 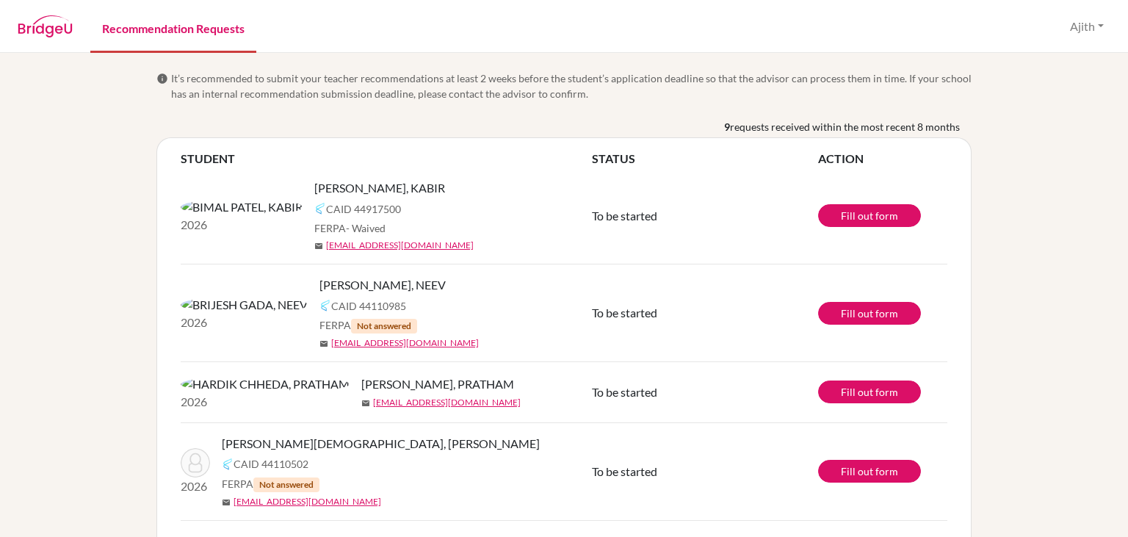 What do you see at coordinates (386, 159) in the screenshot?
I see `th: STUDENT` at bounding box center [386, 159].